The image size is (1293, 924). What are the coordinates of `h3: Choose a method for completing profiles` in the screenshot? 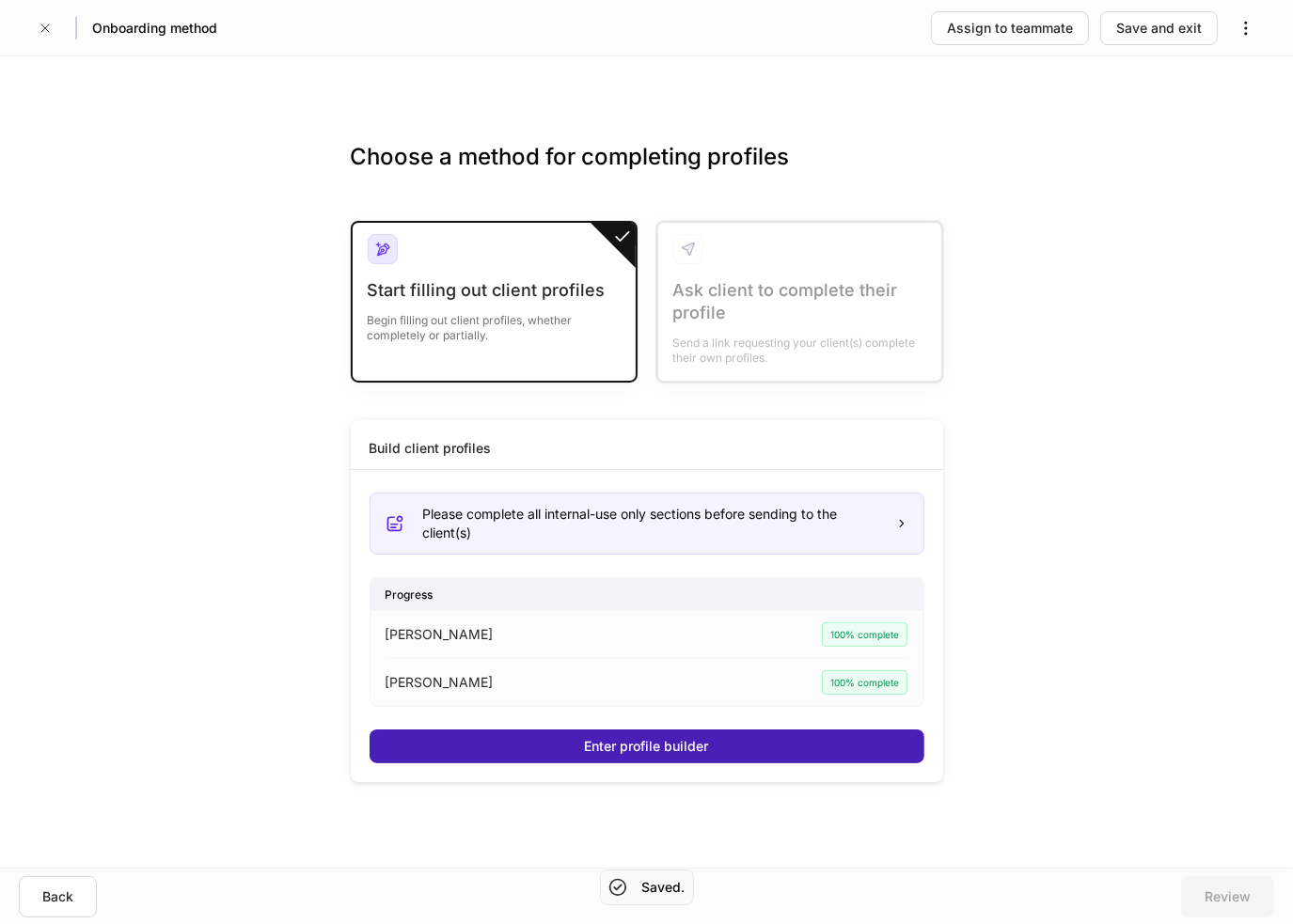 It's located at (647, 172).